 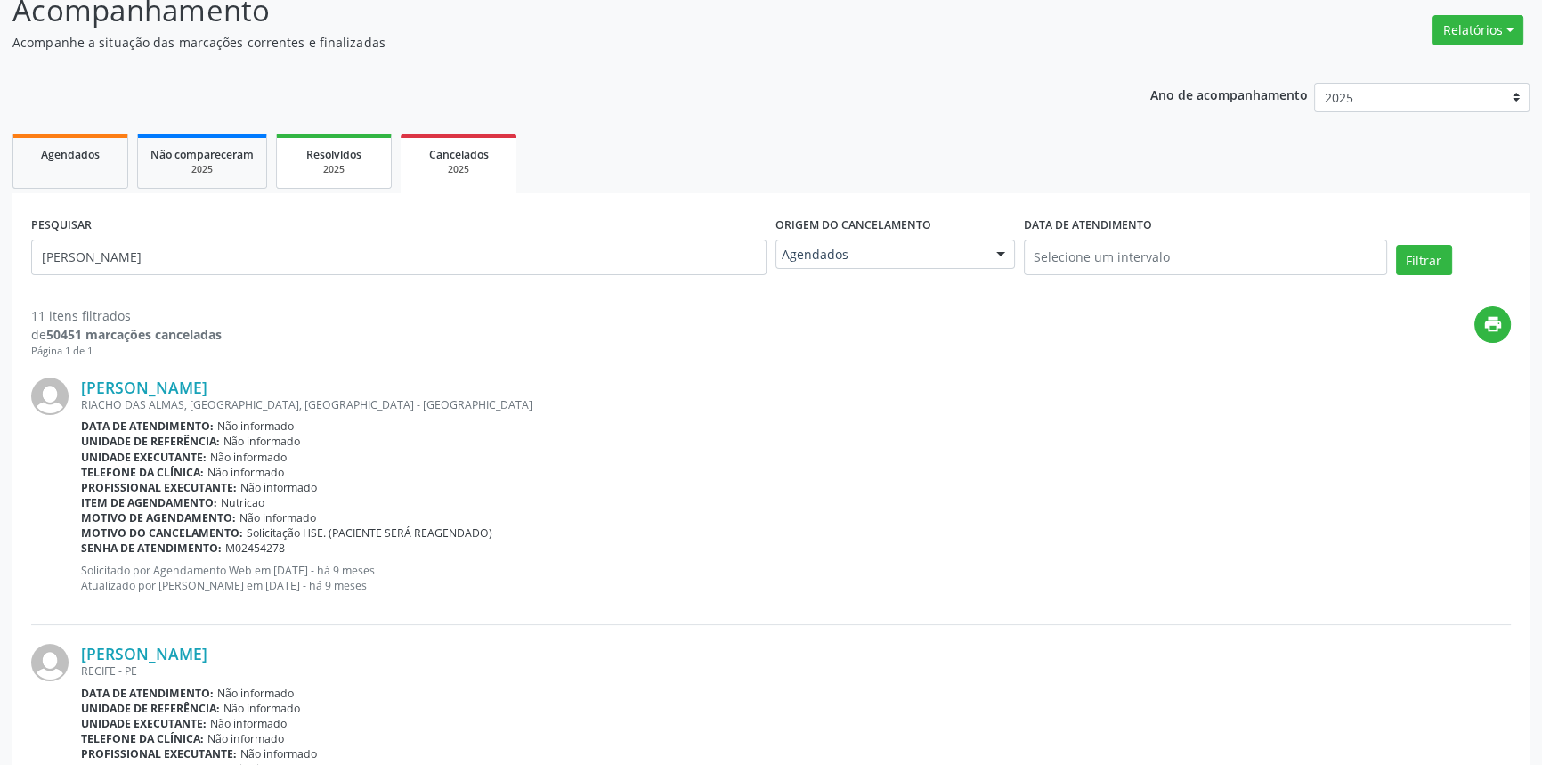 What do you see at coordinates (255, 547) in the screenshot?
I see `span: M02454278` at bounding box center [255, 547].